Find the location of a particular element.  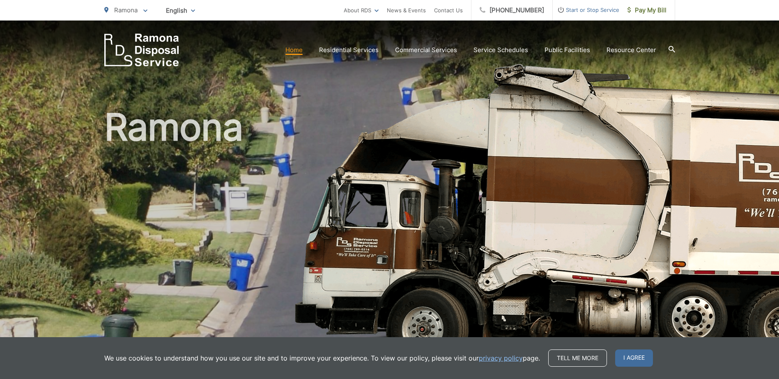

a: Resource Center is located at coordinates (631, 50).